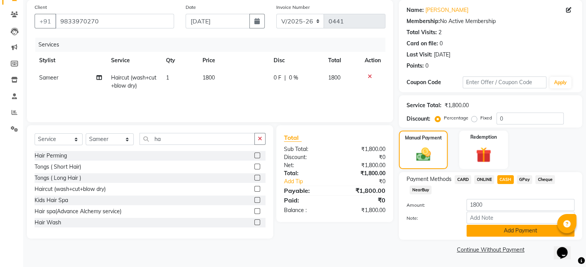  I want to click on div: Kids Hair Spa, so click(51, 200).